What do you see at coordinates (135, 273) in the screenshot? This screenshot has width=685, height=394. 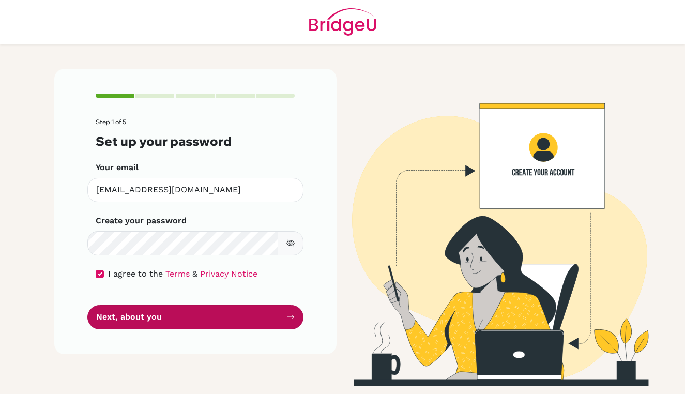 I see `span: I agree to the` at bounding box center [135, 273].